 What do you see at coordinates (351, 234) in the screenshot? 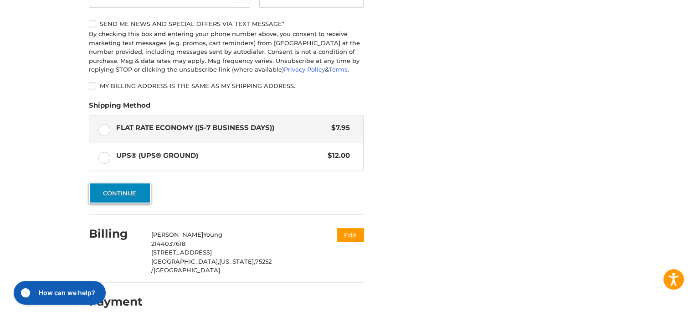
I see `button: Edit` at bounding box center [351, 234].